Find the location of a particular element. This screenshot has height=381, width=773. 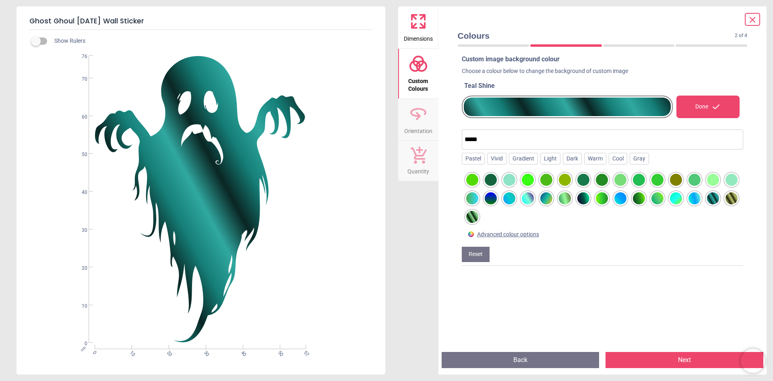

div: Mint is located at coordinates (713, 180).